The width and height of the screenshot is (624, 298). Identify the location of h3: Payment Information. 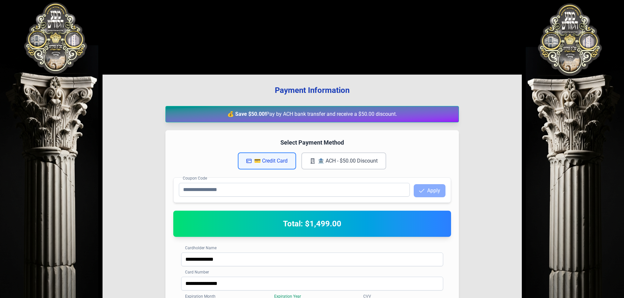
(312, 90).